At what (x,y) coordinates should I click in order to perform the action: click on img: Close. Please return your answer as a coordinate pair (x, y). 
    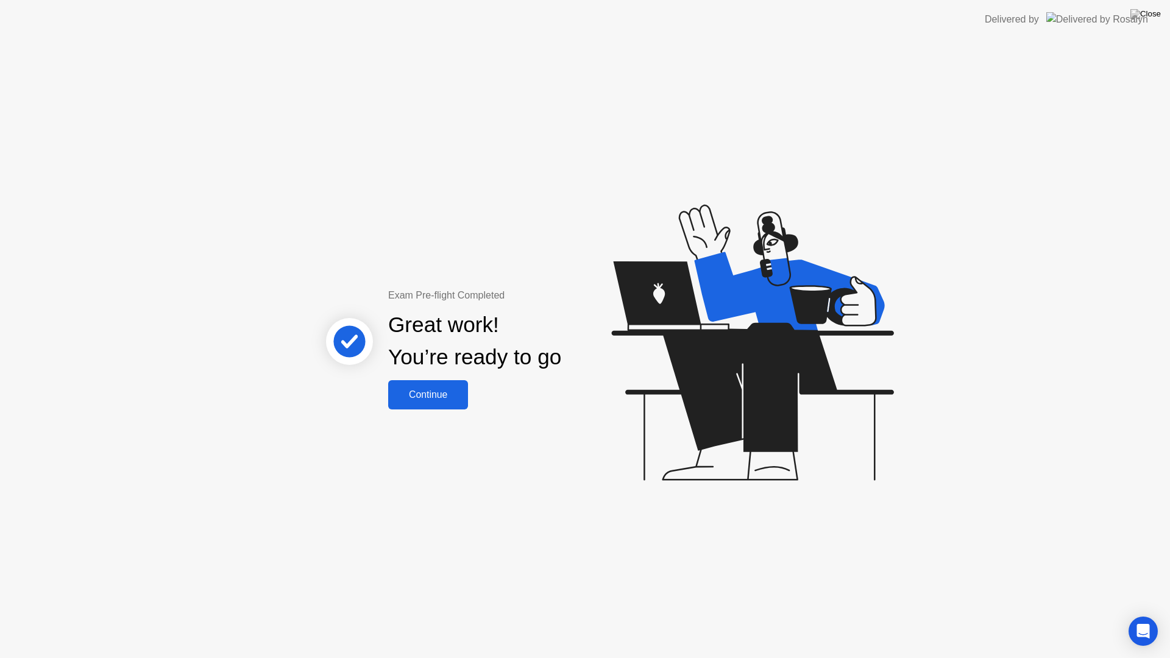
    Looking at the image, I should click on (1146, 14).